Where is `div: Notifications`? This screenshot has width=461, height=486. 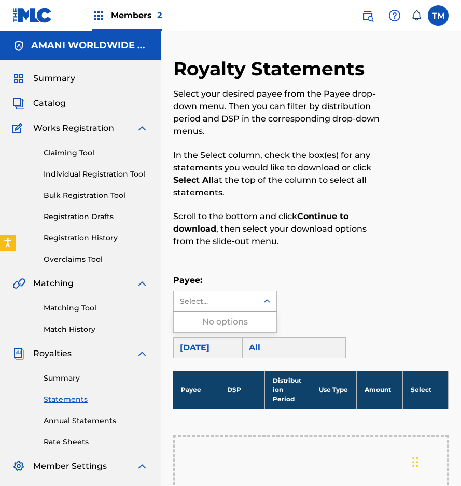 div: Notifications is located at coordinates (417, 16).